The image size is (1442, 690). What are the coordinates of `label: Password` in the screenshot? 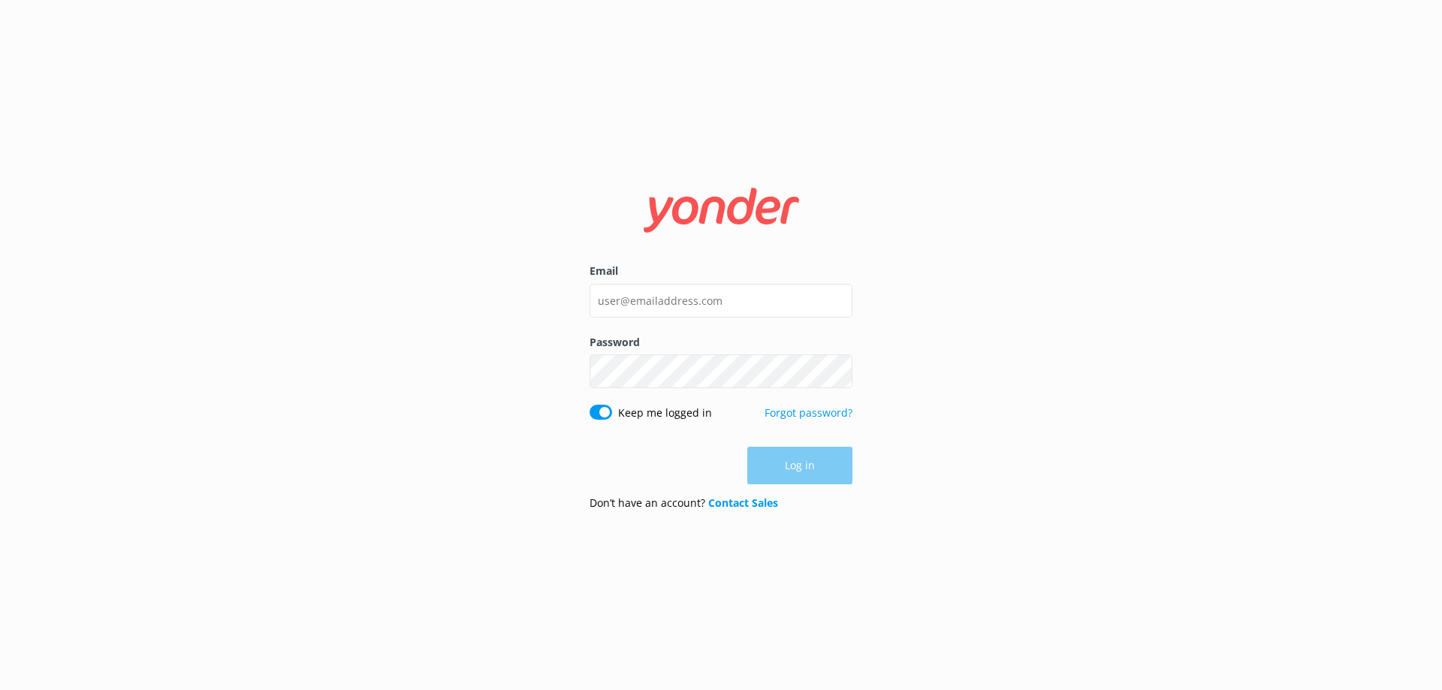 It's located at (721, 342).